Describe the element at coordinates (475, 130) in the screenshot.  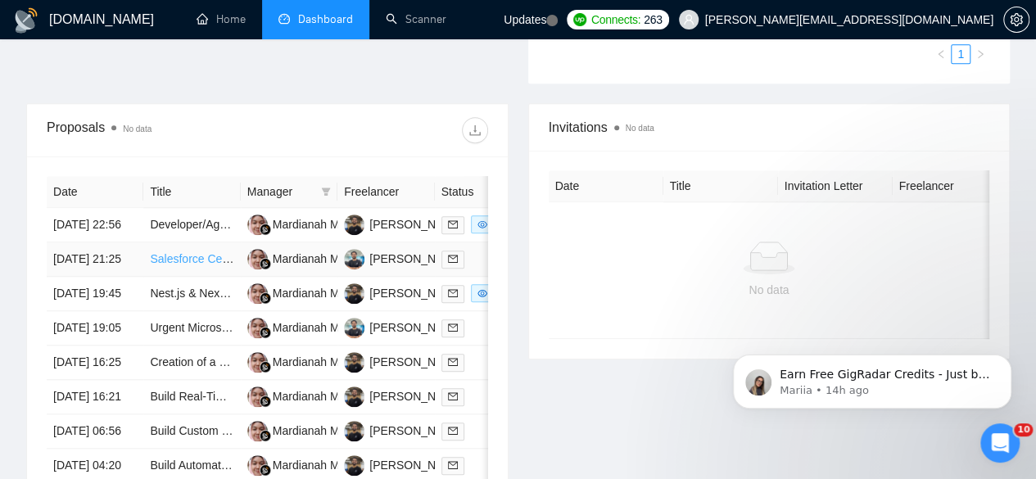
I see `span: download` at that location.